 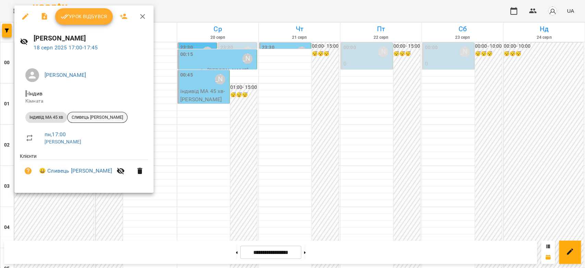 What do you see at coordinates (55, 134) in the screenshot?
I see `a: пн , 17:00` at bounding box center [55, 134].